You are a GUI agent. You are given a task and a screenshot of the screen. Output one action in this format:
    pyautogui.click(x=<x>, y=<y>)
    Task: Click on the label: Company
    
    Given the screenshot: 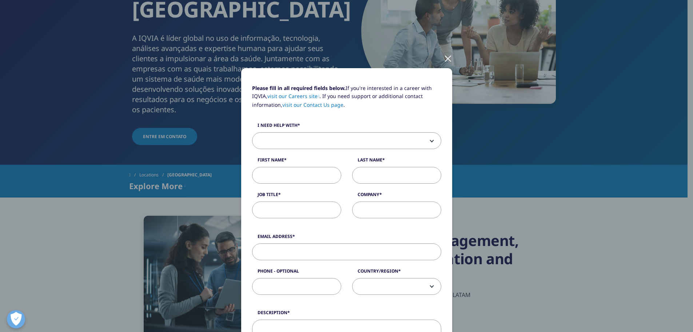 What is the action you would take?
    pyautogui.click(x=397, y=196)
    